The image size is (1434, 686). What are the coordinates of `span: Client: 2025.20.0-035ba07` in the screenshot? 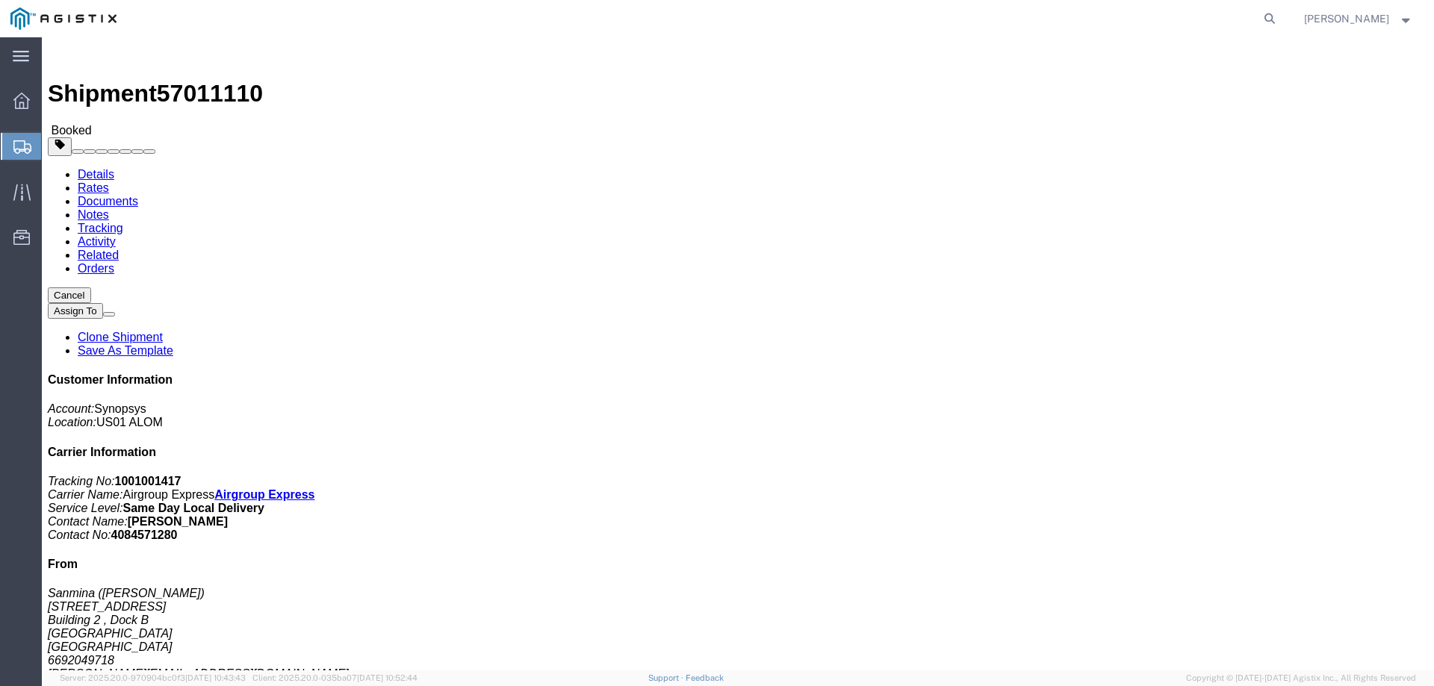 It's located at (335, 678).